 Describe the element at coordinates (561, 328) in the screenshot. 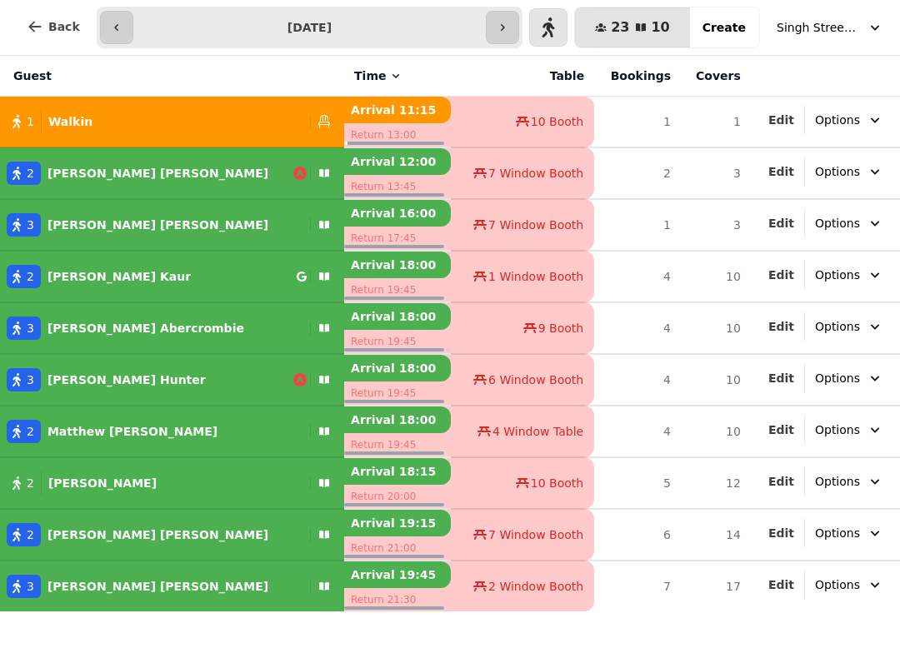

I see `span: 9 Booth` at that location.